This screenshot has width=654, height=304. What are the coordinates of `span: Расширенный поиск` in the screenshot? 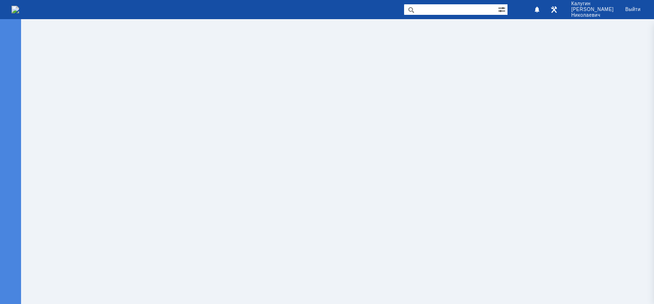 It's located at (503, 9).